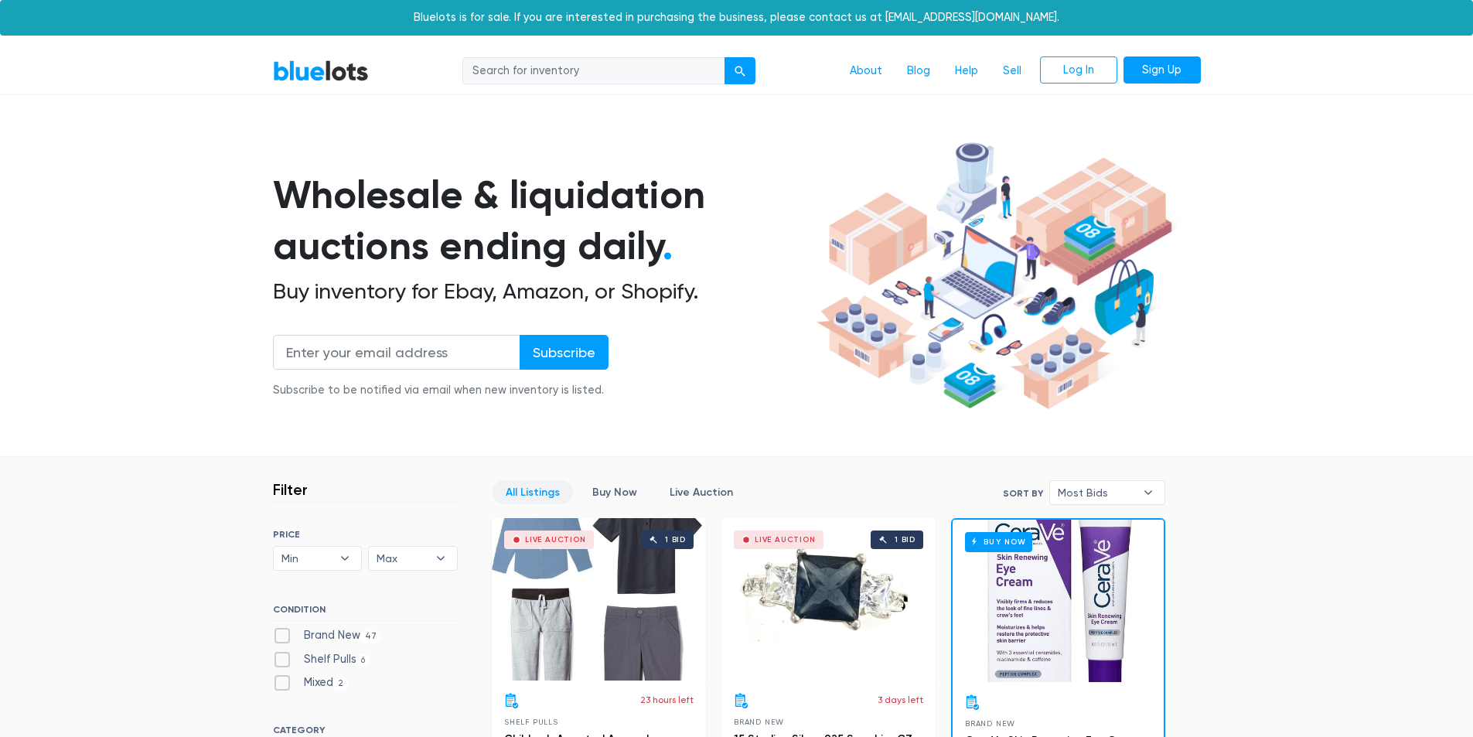  What do you see at coordinates (1097, 493) in the screenshot?
I see `span: Most Bids` at bounding box center [1097, 493].